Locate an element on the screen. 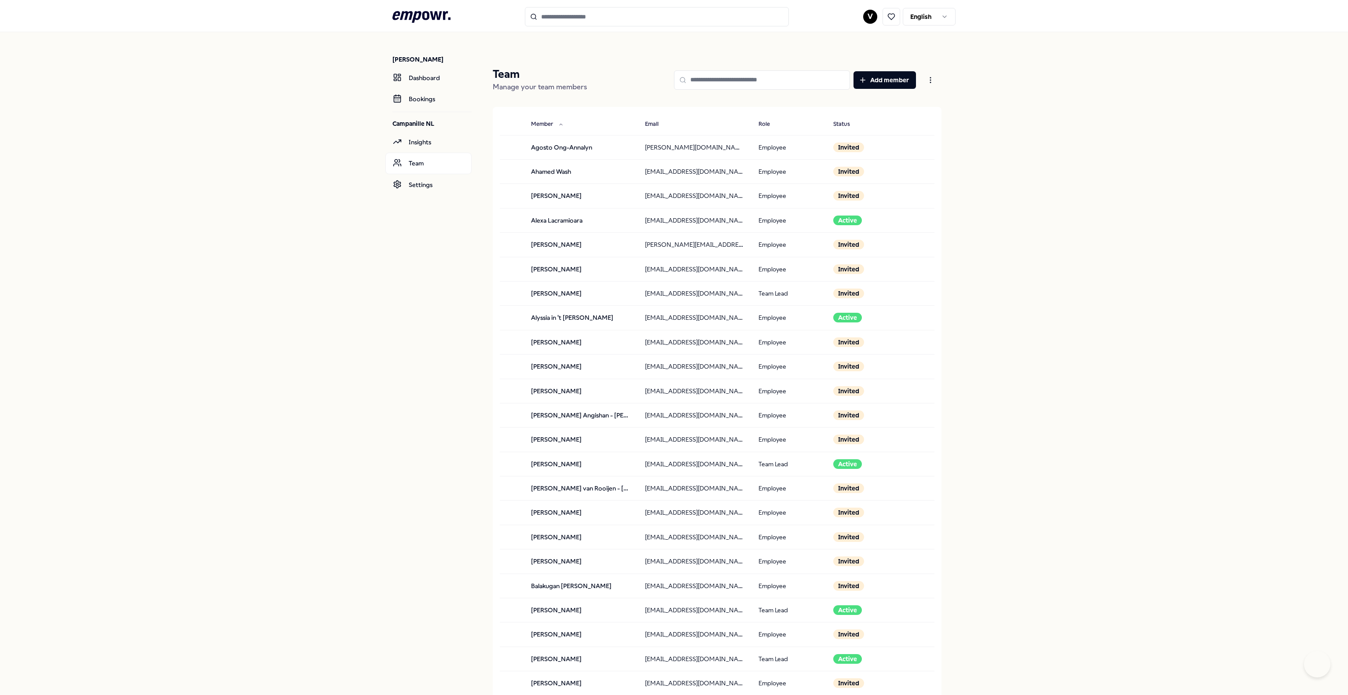 The image size is (1348, 695). p: Team is located at coordinates (540, 74).